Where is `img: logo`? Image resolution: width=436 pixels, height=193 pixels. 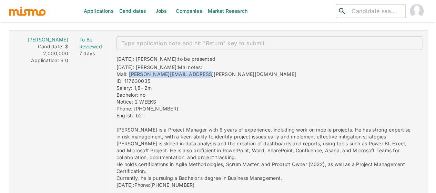 img: logo is located at coordinates (27, 11).